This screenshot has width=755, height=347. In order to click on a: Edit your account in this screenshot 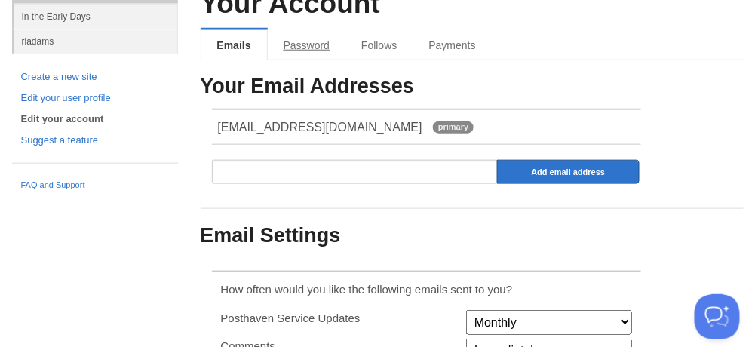, I will do `click(95, 119)`.